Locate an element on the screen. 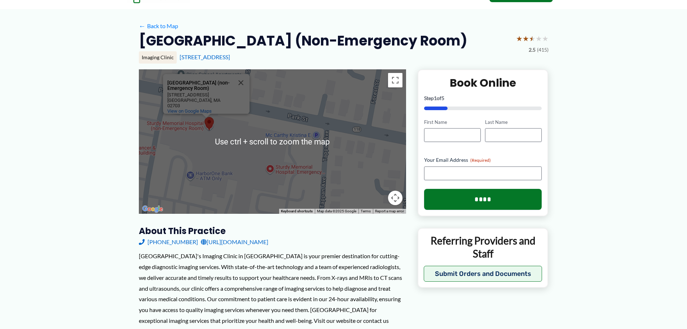  span: Map data ©2025 Google is located at coordinates (337, 211).